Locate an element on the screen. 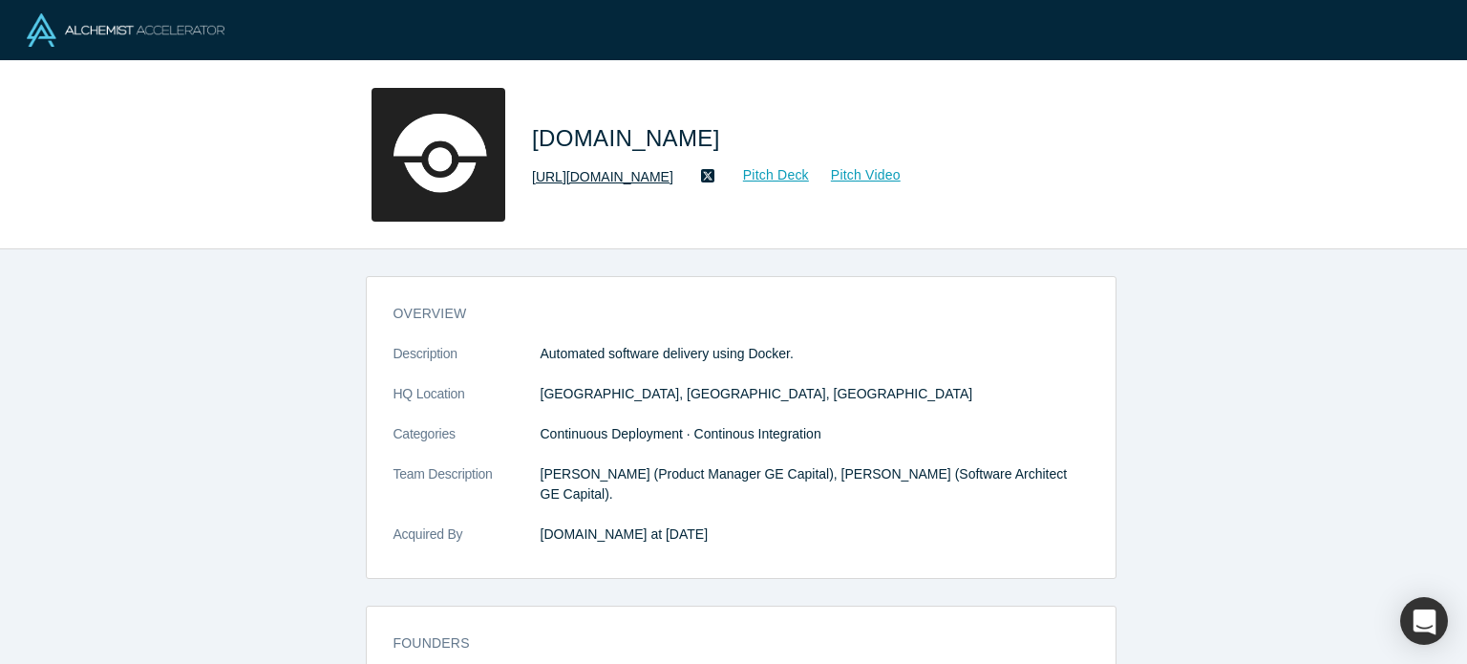  dt: Team Description is located at coordinates (467, 494).